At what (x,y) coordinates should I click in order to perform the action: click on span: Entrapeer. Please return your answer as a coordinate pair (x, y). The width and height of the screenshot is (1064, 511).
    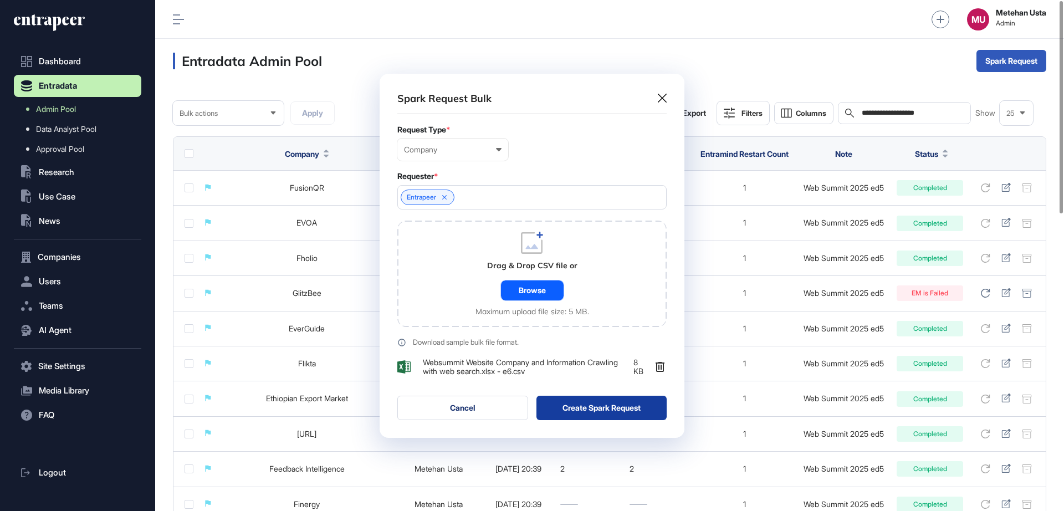
    Looking at the image, I should click on (421, 197).